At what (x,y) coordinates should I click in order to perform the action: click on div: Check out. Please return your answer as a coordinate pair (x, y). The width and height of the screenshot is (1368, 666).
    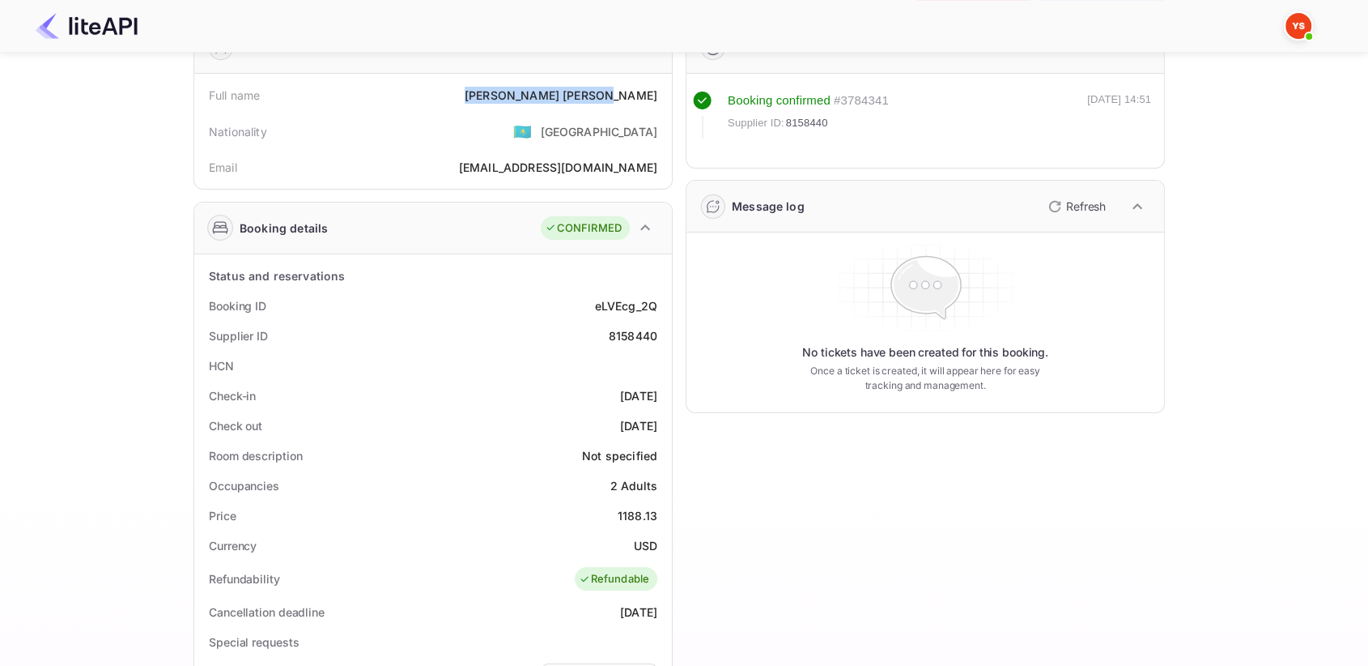
    Looking at the image, I should click on (236, 425).